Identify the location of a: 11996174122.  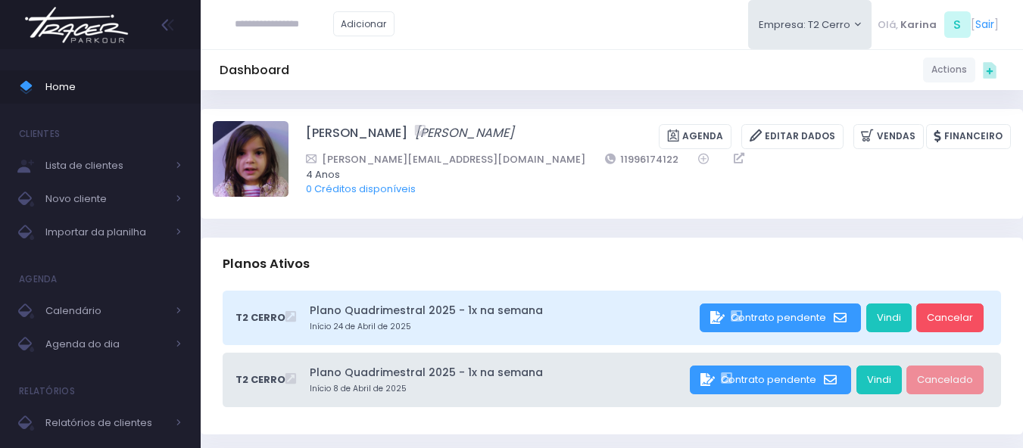
(642, 159).